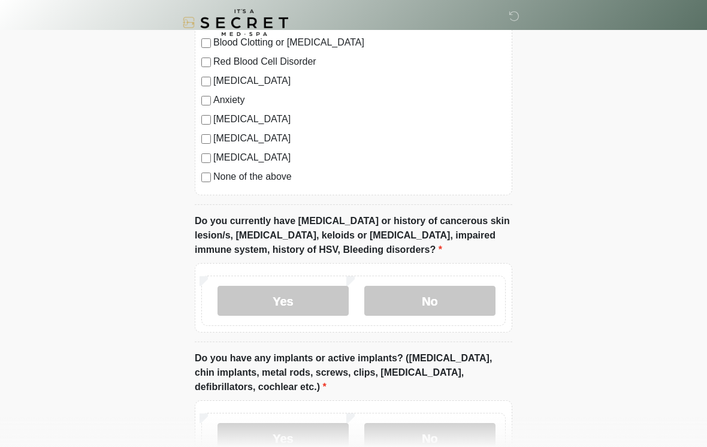 The width and height of the screenshot is (707, 447). What do you see at coordinates (206, 177) in the screenshot?
I see `input: None of the above` at bounding box center [206, 177].